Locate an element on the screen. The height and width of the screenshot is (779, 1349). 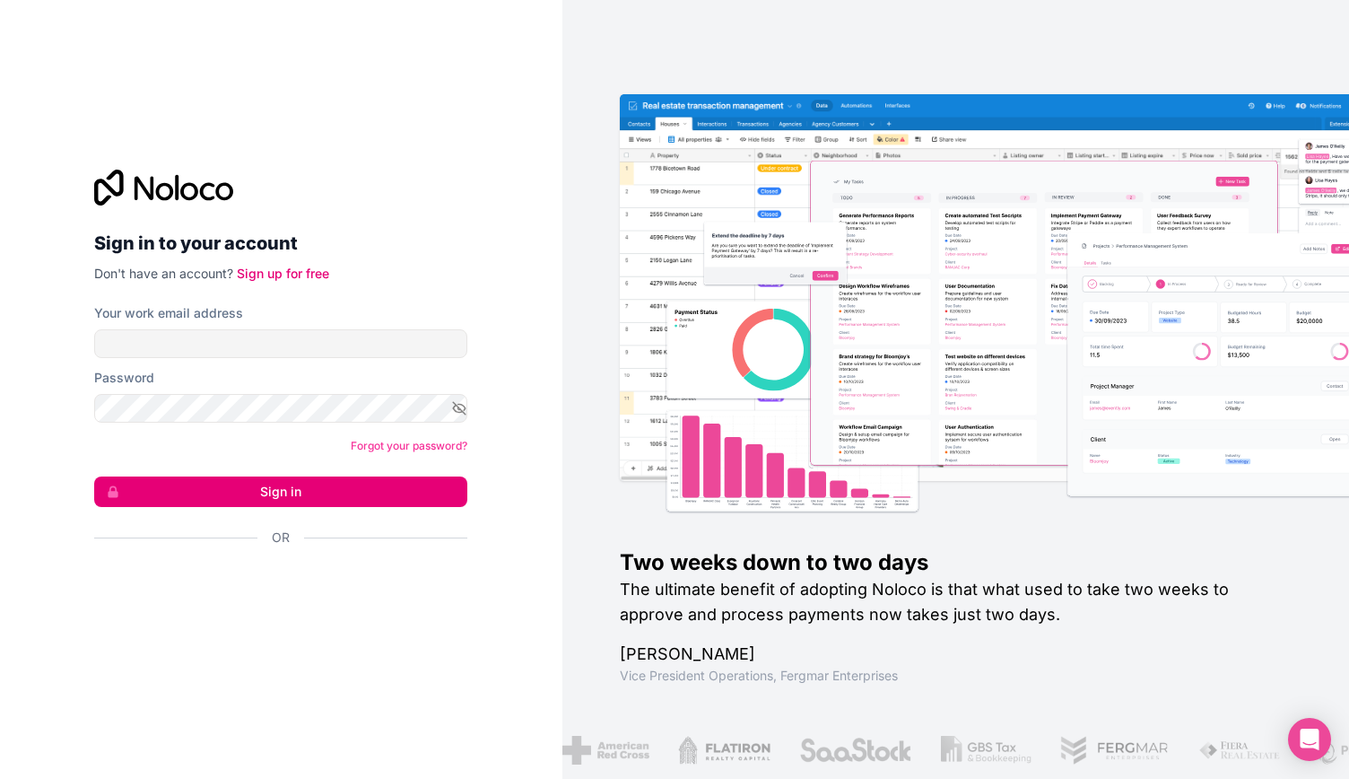
h2: The ultimate benefit of adopting Noloco is that what used to take two weeks to approve and proces... is located at coordinates (955, 602).